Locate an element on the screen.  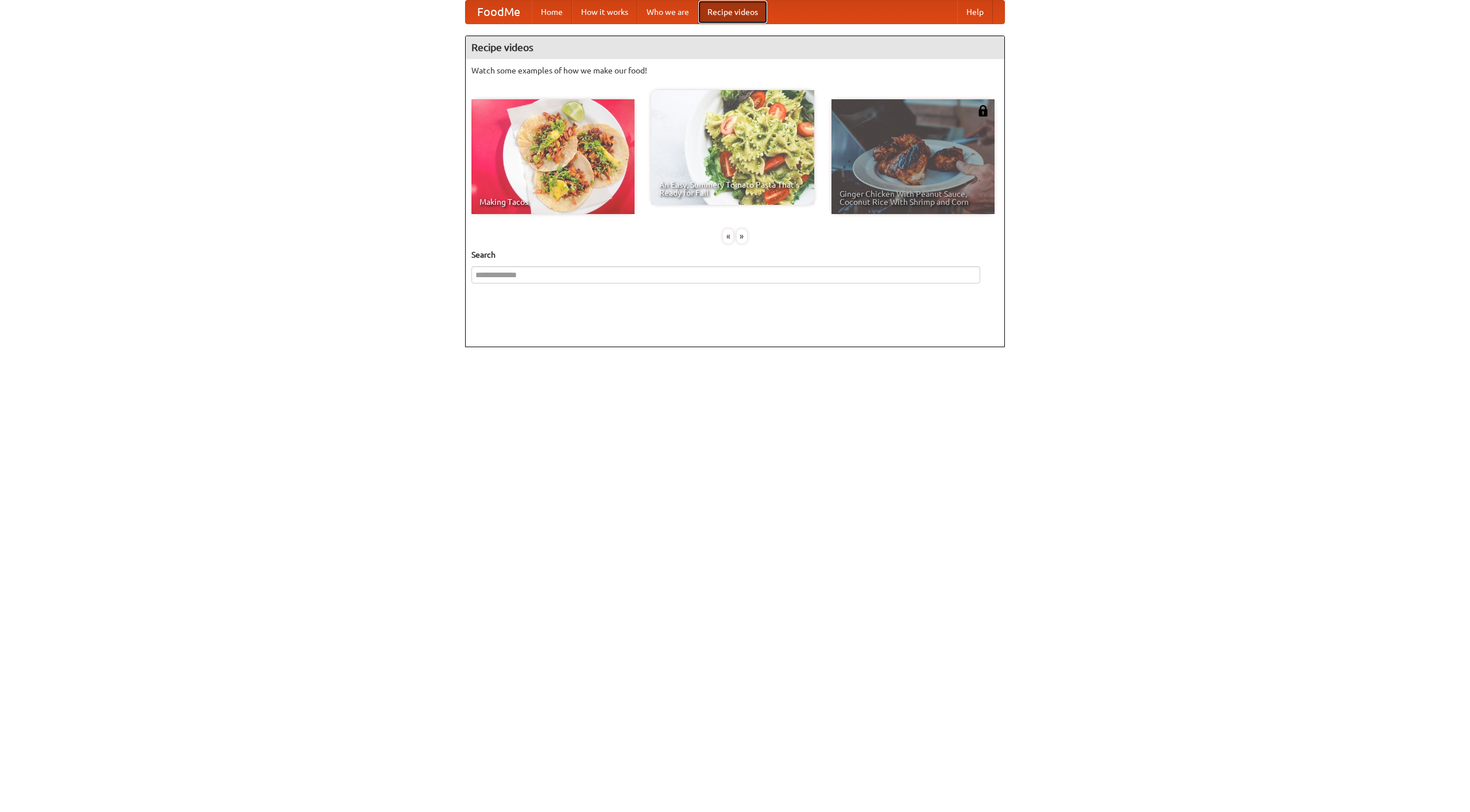
span: An Easy, Summery Tomato Pasta That's Ready for Fall is located at coordinates (733, 189).